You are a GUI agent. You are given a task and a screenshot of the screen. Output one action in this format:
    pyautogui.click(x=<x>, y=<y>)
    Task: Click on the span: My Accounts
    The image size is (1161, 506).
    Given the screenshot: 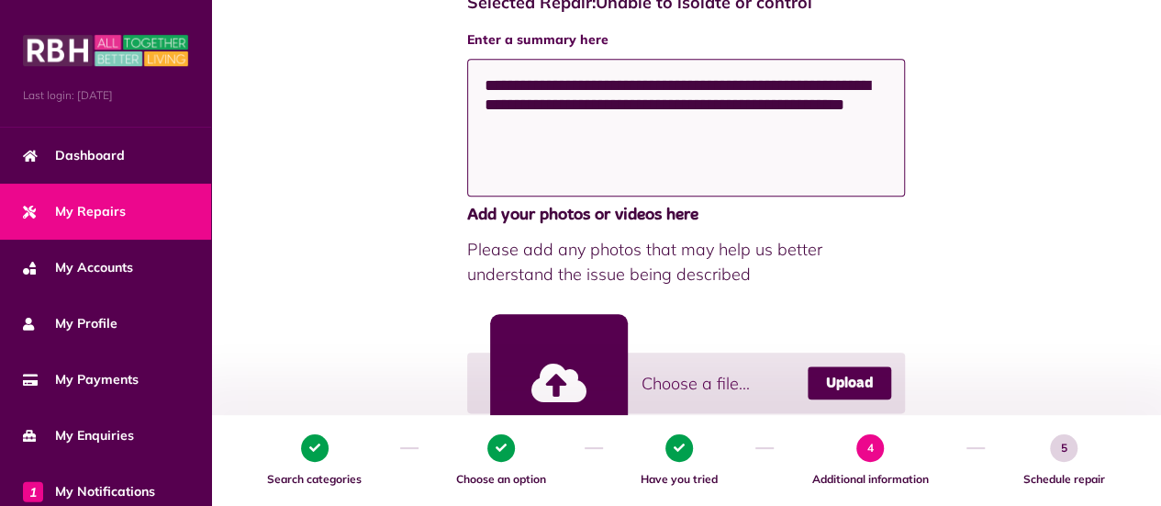 What is the action you would take?
    pyautogui.click(x=78, y=267)
    